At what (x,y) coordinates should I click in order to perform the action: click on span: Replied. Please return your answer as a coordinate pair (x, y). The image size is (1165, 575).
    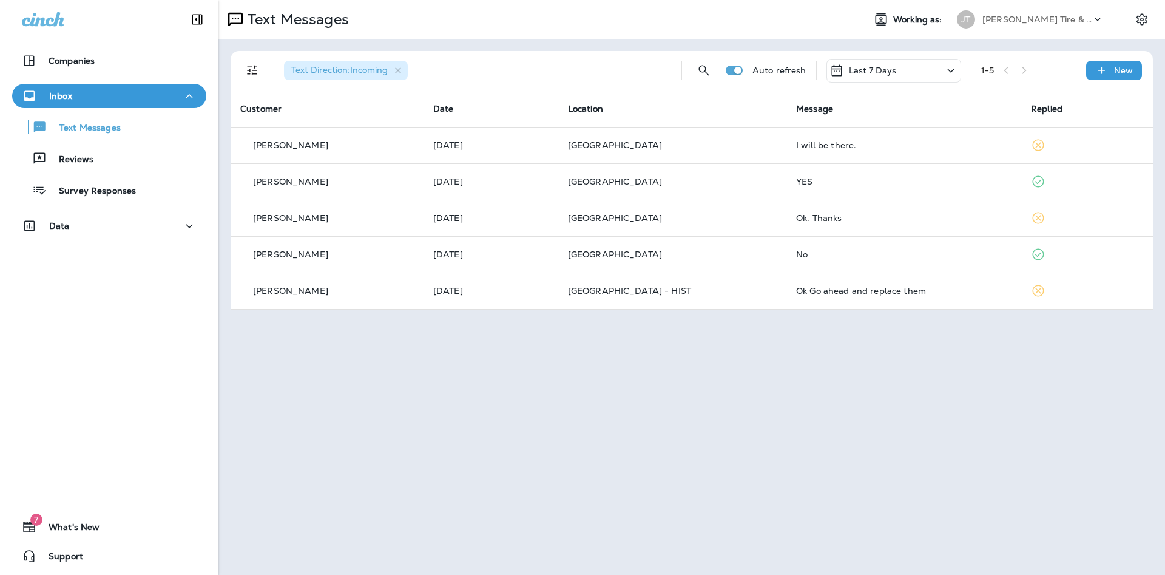
    Looking at the image, I should click on (1047, 109).